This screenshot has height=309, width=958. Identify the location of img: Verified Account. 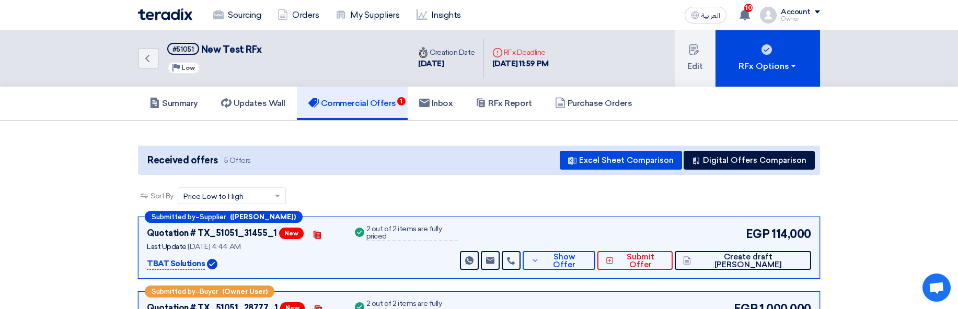
(212, 265).